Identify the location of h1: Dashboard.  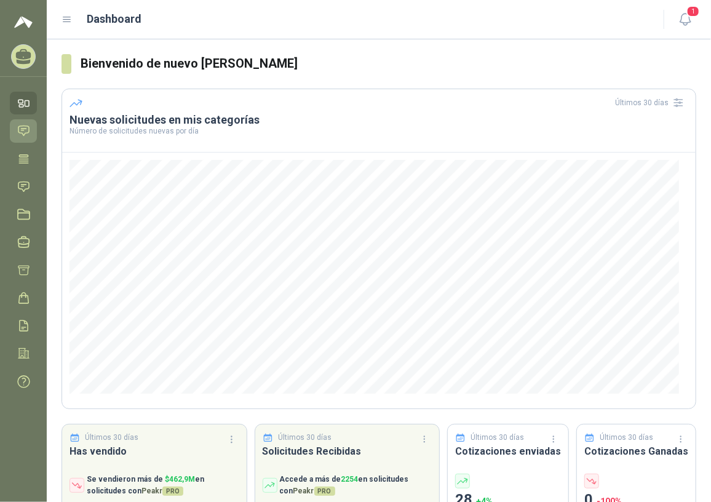
(114, 19).